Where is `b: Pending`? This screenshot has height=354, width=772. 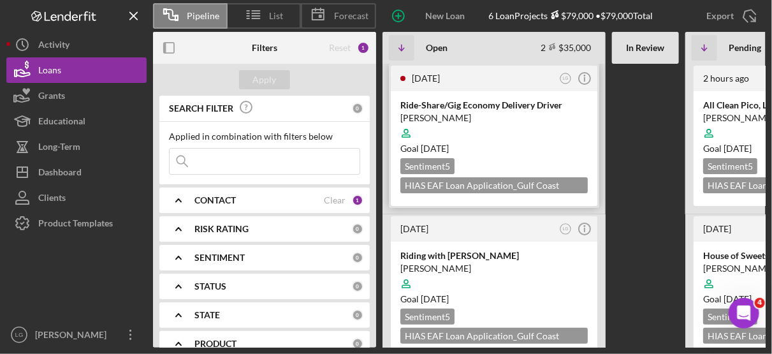 b: Pending is located at coordinates (744, 48).